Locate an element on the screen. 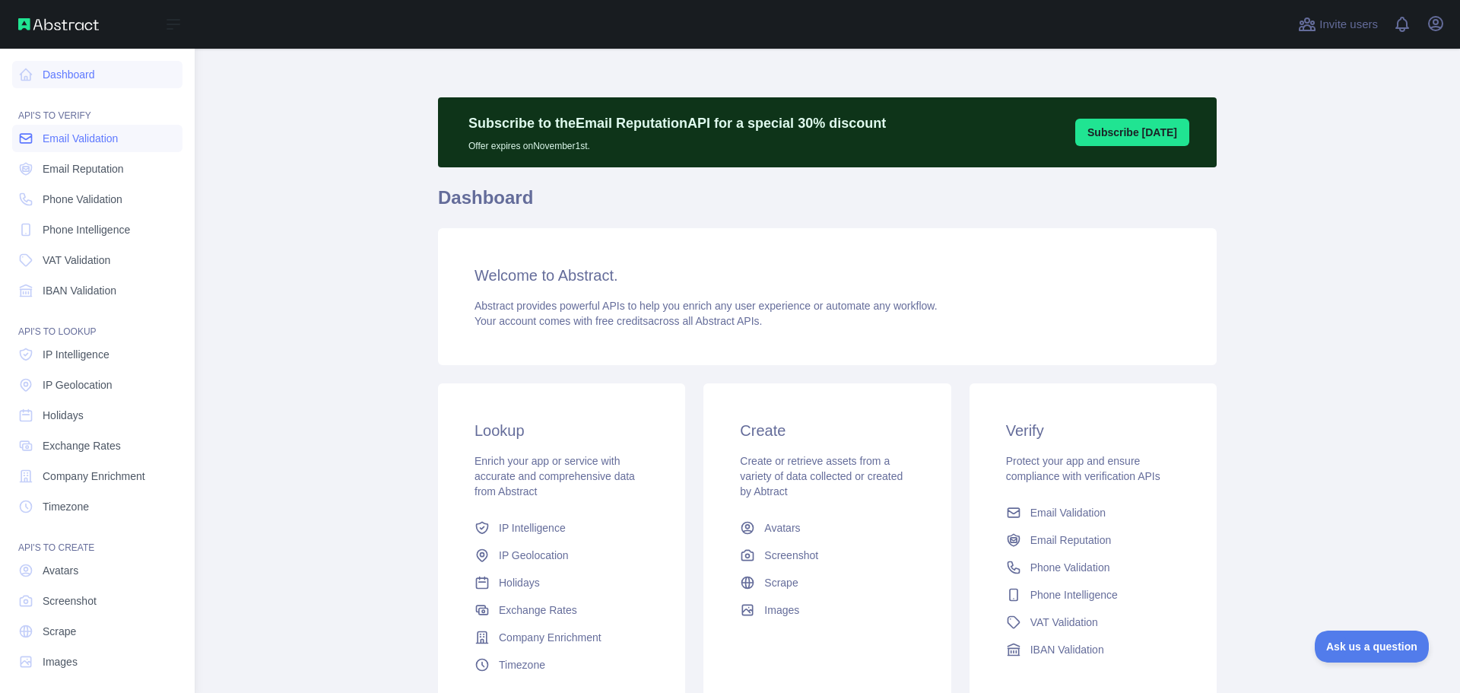 Image resolution: width=1460 pixels, height=693 pixels. h3: Lookup is located at coordinates (561, 431).